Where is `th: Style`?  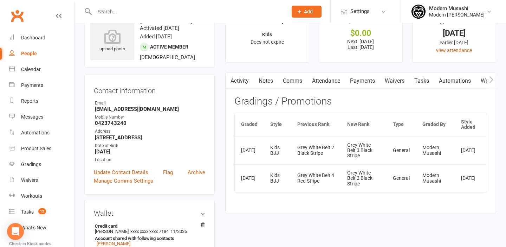
th: Style is located at coordinates (278, 124).